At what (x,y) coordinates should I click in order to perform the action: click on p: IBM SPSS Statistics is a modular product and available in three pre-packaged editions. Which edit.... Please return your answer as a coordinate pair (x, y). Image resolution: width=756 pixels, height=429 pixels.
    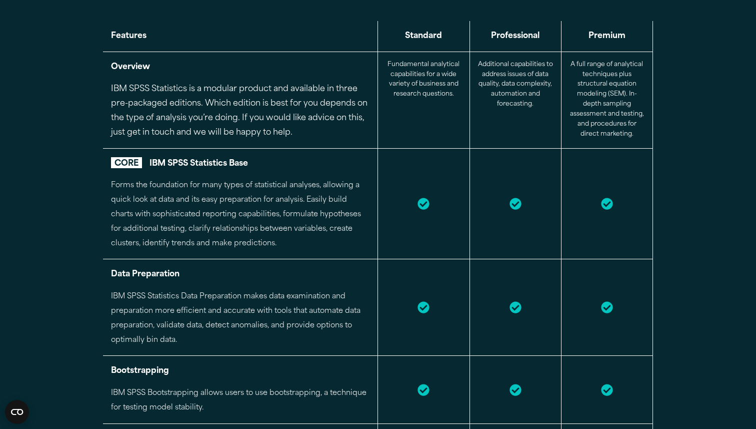
    Looking at the image, I should click on (240, 111).